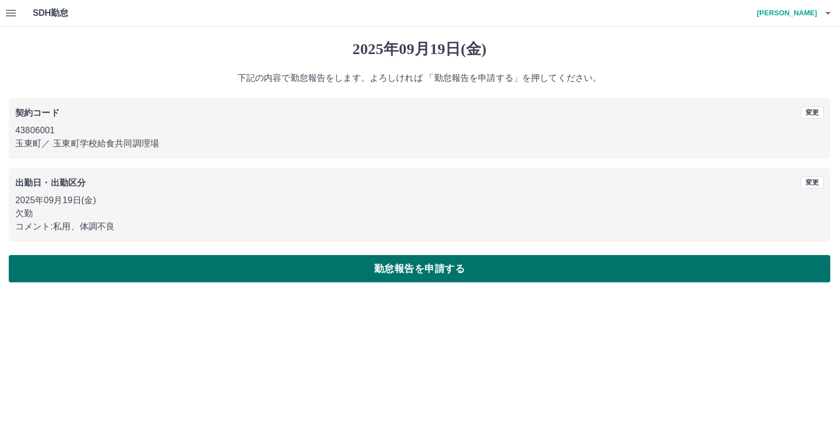 This screenshot has width=839, height=432. What do you see at coordinates (50, 182) in the screenshot?
I see `b: 出勤日・出勤区分` at bounding box center [50, 182].